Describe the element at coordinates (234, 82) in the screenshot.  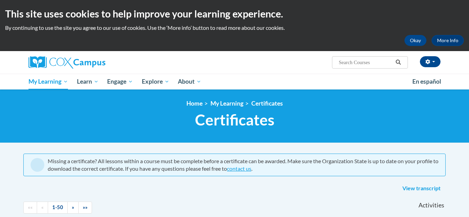
I see `div: Main menu` at that location.